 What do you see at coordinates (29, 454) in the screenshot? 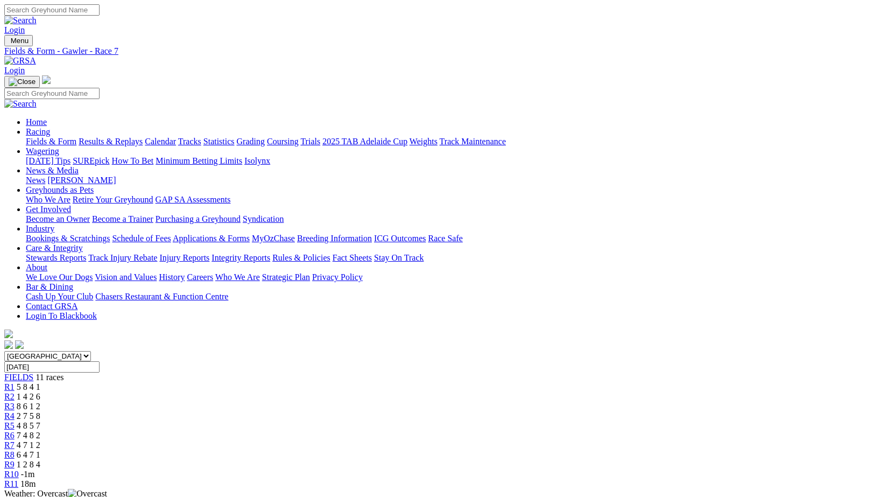
I see `span: 6 4 7 1` at bounding box center [29, 454].